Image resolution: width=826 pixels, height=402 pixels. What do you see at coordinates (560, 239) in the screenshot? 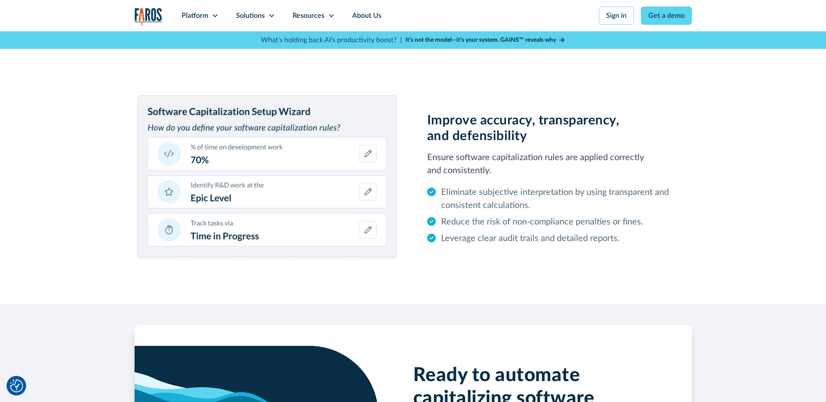
I see `li: Leverage clear audit trails and detailed reports.` at bounding box center [560, 239].